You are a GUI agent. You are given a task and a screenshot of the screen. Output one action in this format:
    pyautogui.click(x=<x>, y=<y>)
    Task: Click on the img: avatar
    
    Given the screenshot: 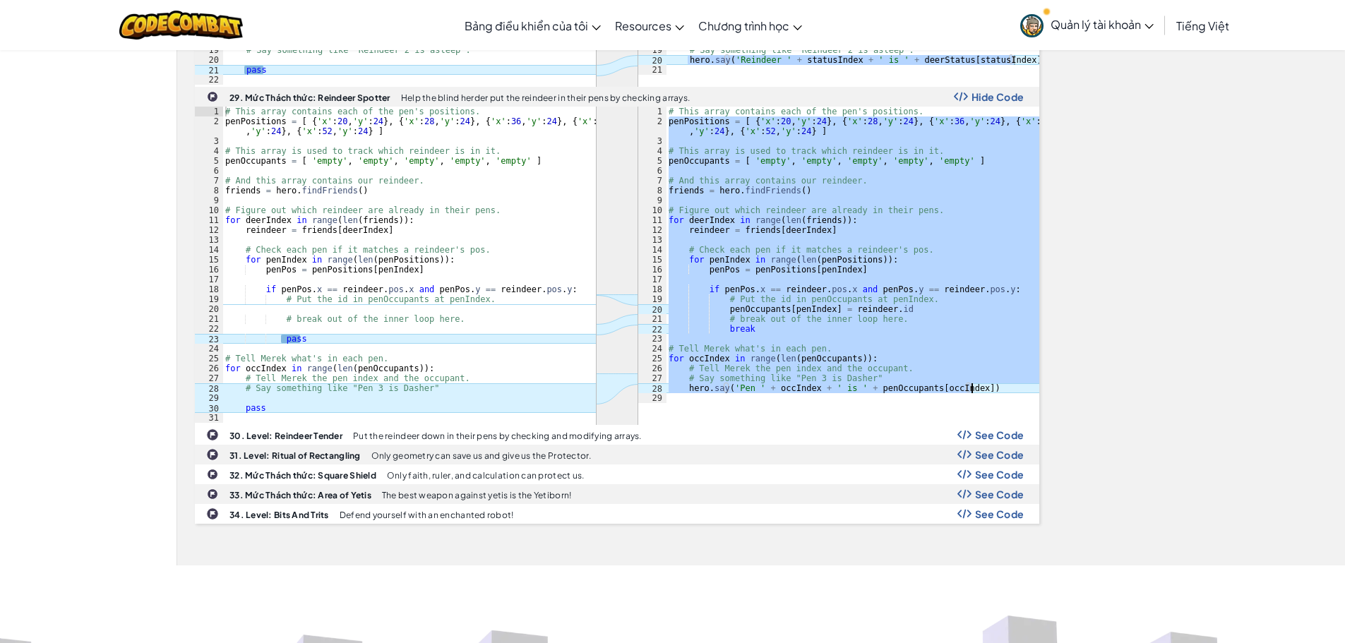 What is the action you would take?
    pyautogui.click(x=1032, y=25)
    